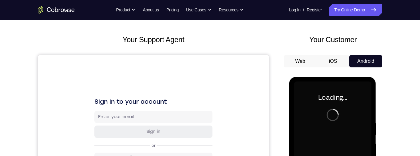  Describe the element at coordinates (300, 61) in the screenshot. I see `button: Web` at that location.